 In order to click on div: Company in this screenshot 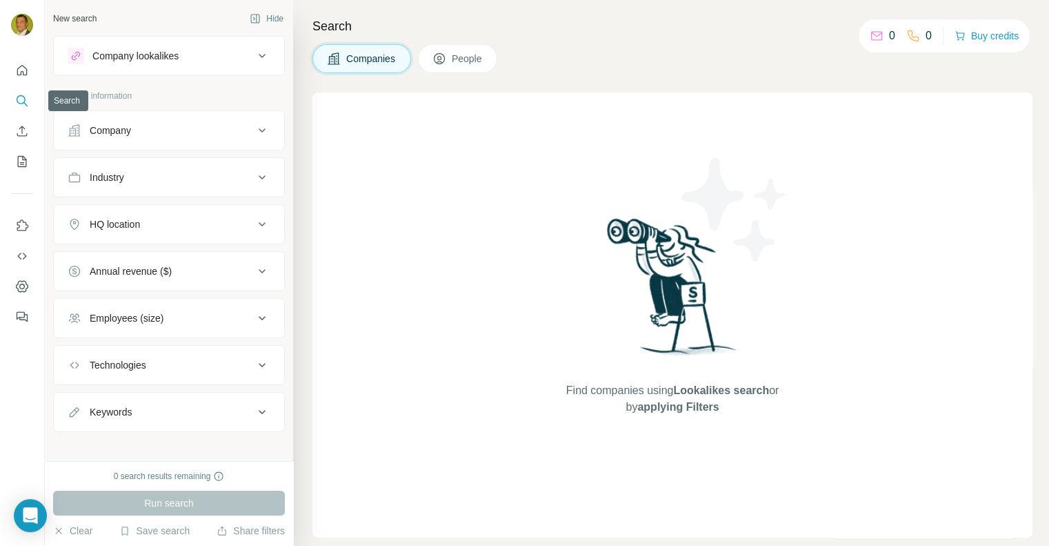, I will do `click(110, 130)`.